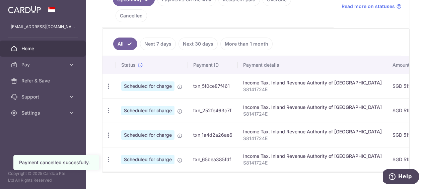 This screenshot has height=189, width=426. Describe the element at coordinates (213, 135) in the screenshot. I see `td: txn_1a4d2a26ae6` at that location.